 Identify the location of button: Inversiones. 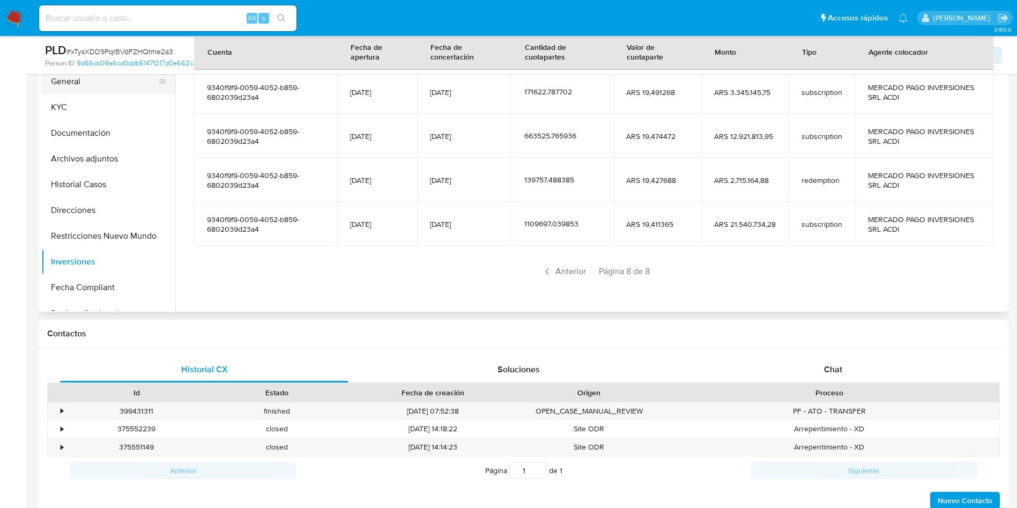
(108, 262).